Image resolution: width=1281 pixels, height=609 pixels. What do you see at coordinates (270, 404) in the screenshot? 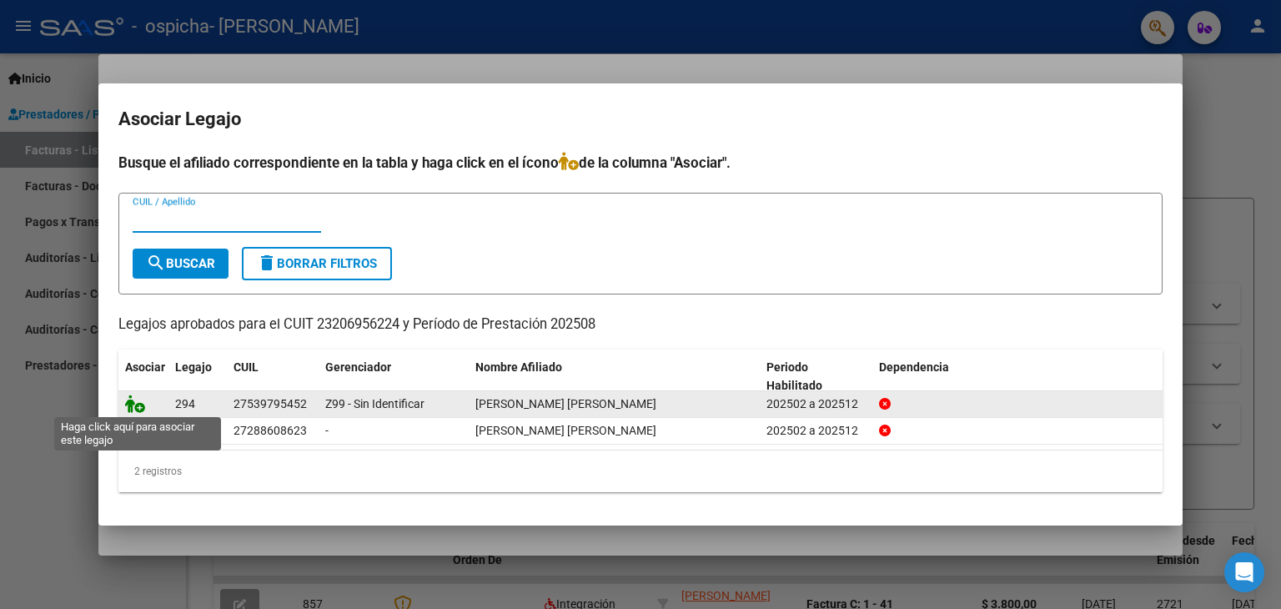
I see `div: 27539795452` at bounding box center [270, 404].